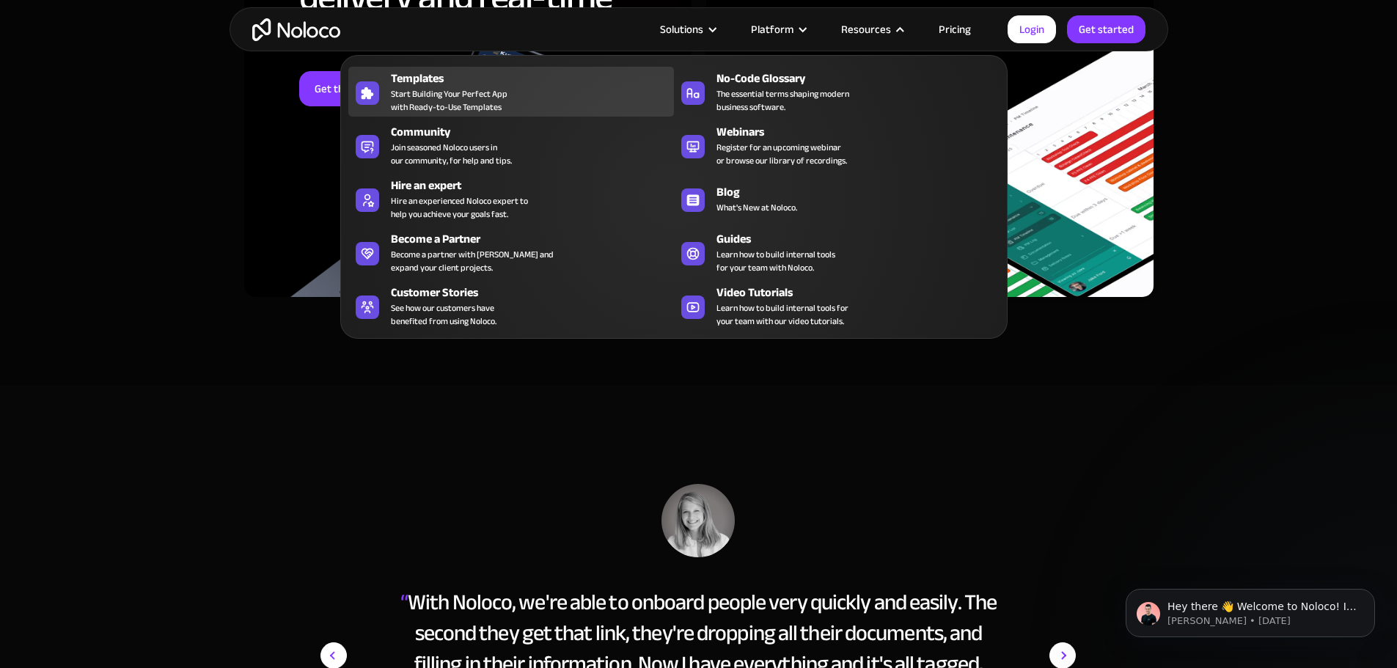 The height and width of the screenshot is (668, 1397). Describe the element at coordinates (535, 132) in the screenshot. I see `div: Community` at that location.